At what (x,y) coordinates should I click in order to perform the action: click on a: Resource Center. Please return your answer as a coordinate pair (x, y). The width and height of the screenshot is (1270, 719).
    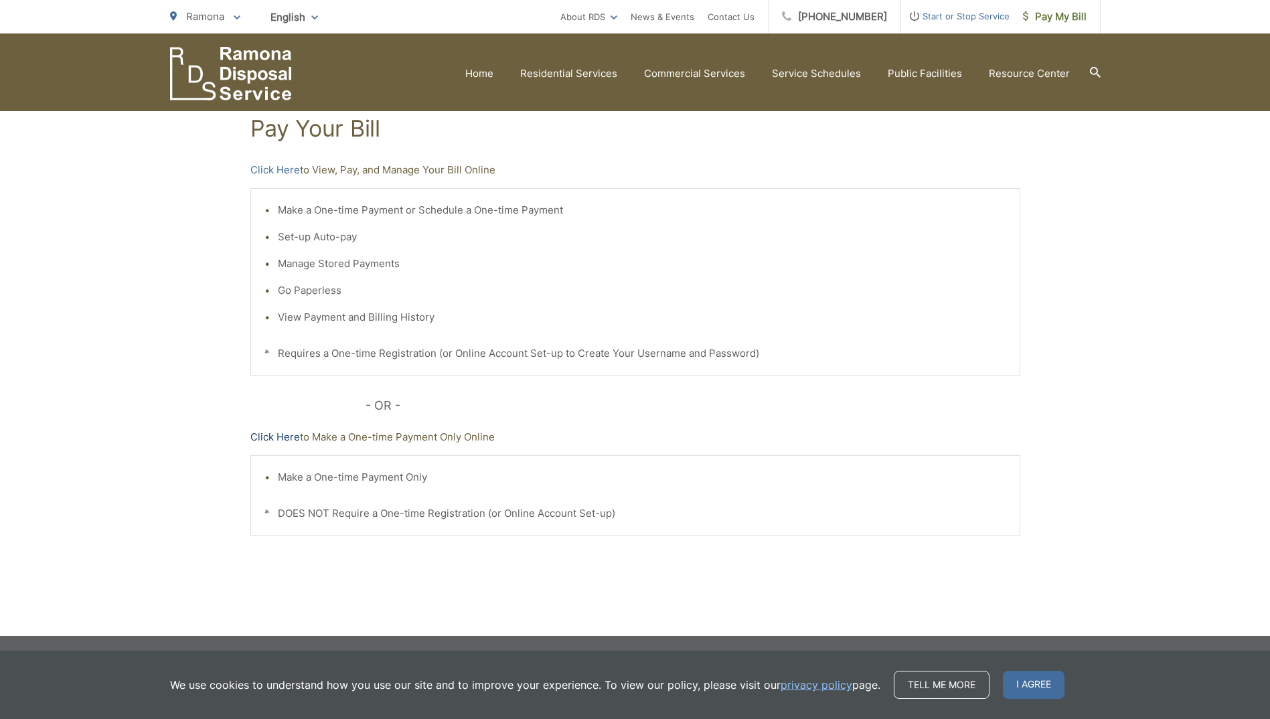
    Looking at the image, I should click on (1029, 74).